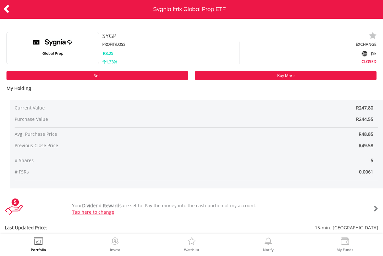  Describe the element at coordinates (268, 244) in the screenshot. I see `a: Notify` at that location.